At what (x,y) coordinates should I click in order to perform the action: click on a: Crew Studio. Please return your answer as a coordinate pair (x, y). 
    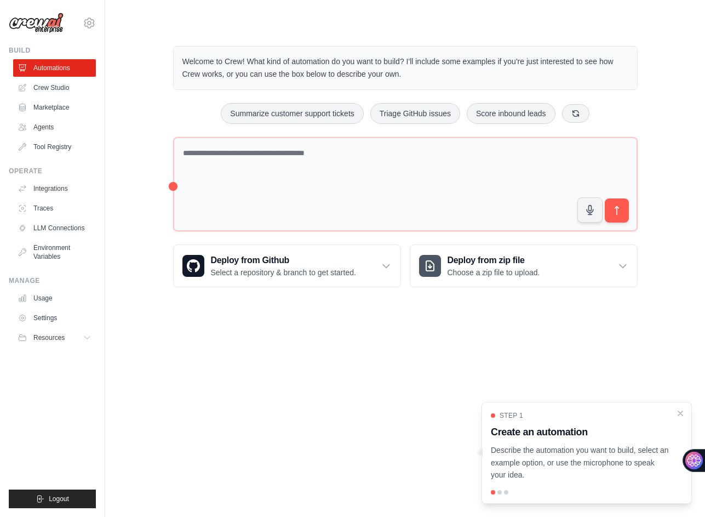
    Looking at the image, I should click on (54, 88).